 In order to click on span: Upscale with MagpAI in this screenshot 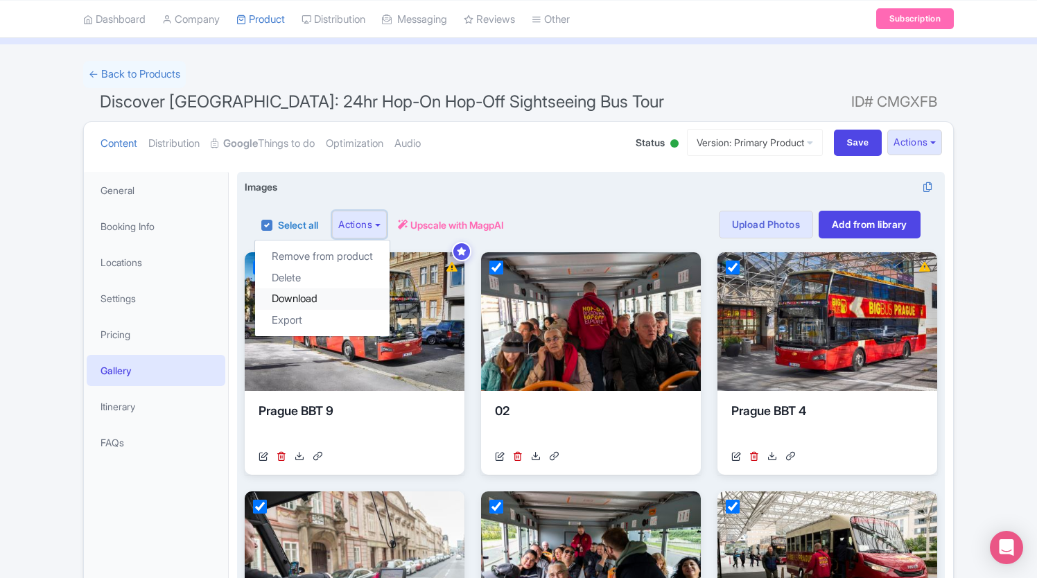, I will do `click(457, 225)`.